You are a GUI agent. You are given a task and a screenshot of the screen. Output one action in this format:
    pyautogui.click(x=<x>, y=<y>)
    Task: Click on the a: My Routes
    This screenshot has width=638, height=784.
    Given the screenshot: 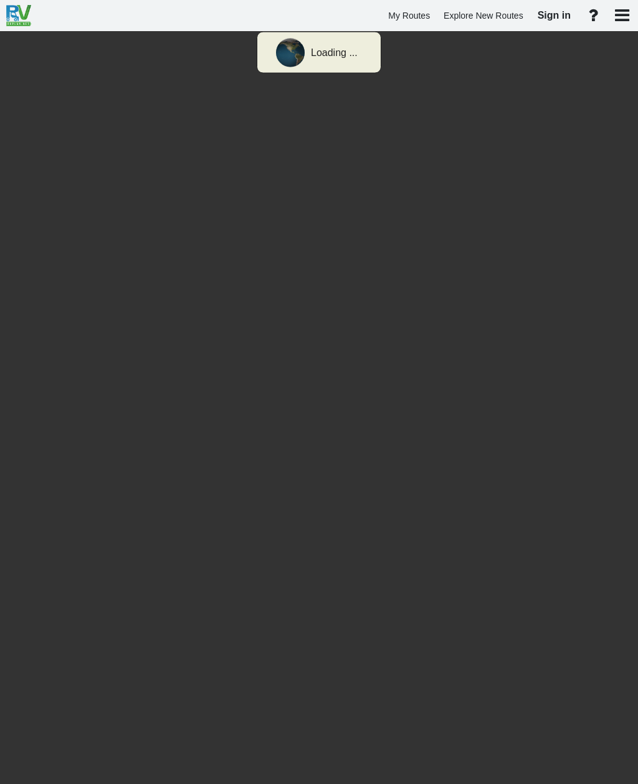 What is the action you would take?
    pyautogui.click(x=409, y=16)
    